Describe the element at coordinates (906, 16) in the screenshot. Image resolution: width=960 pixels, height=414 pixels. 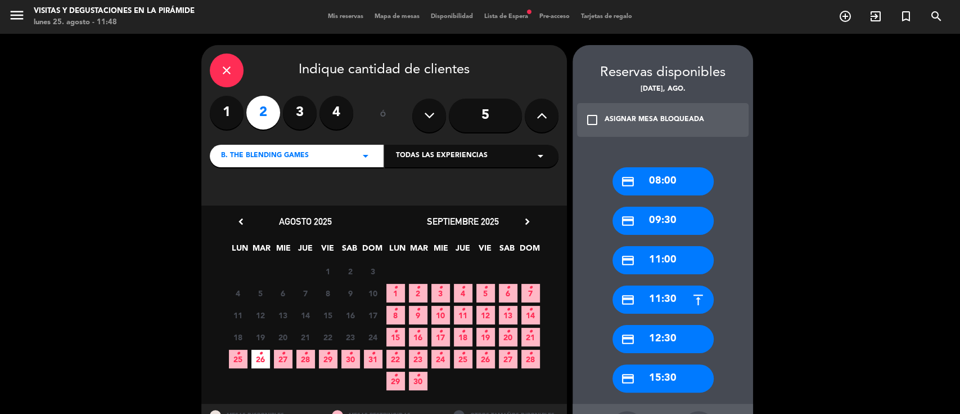
I see `i: turned_in_not` at that location.